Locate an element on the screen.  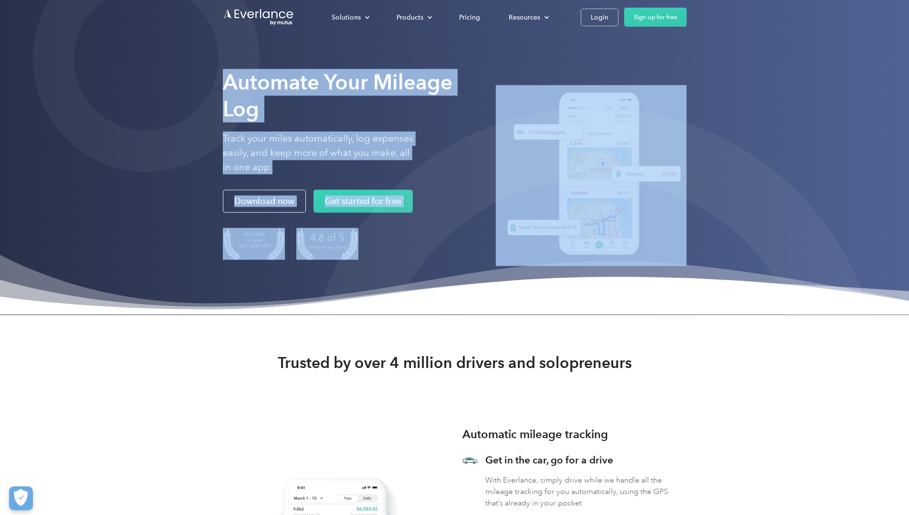
img: Badge for Featured by Apple Best New Apps is located at coordinates (254, 244).